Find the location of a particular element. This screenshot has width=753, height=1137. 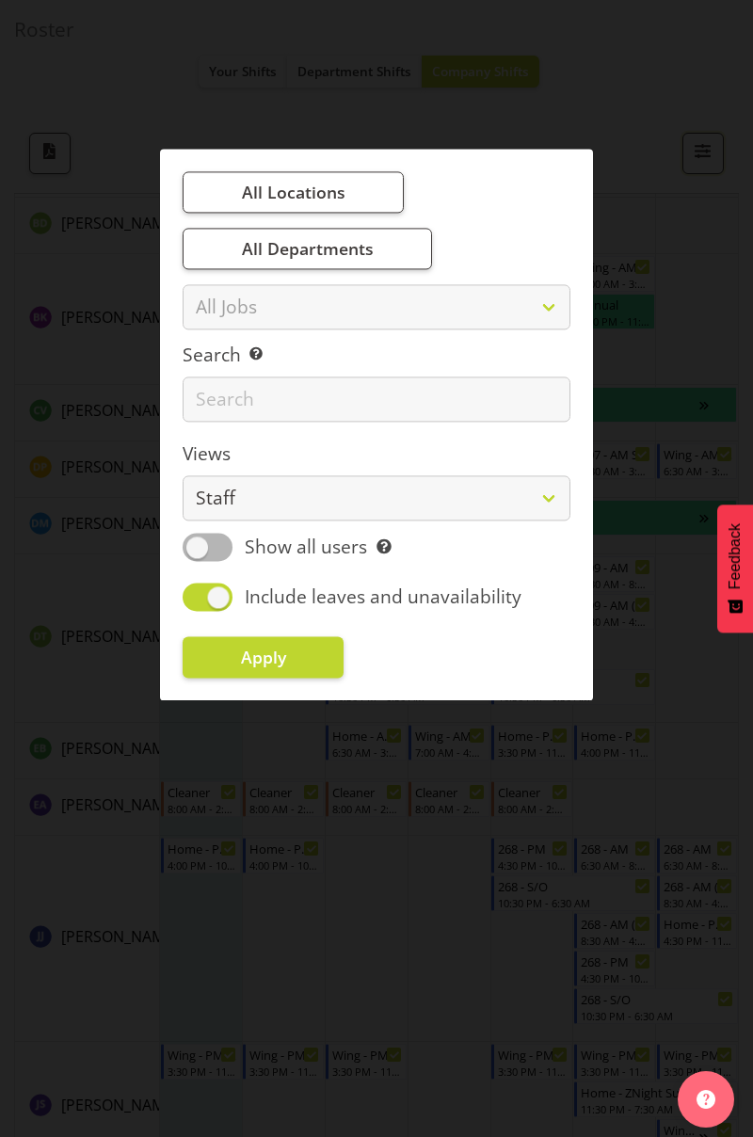

img: help-xxl-2.png is located at coordinates (706, 1100).